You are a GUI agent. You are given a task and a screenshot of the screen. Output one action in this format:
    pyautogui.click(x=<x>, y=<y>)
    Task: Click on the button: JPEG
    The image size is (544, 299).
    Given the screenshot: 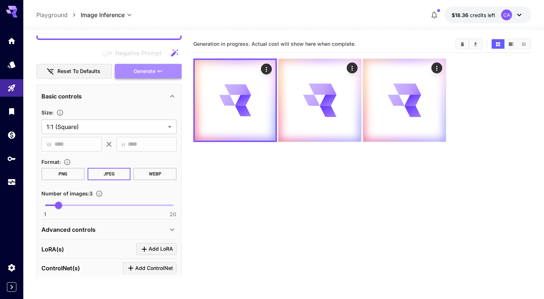 What is the action you would take?
    pyautogui.click(x=109, y=174)
    